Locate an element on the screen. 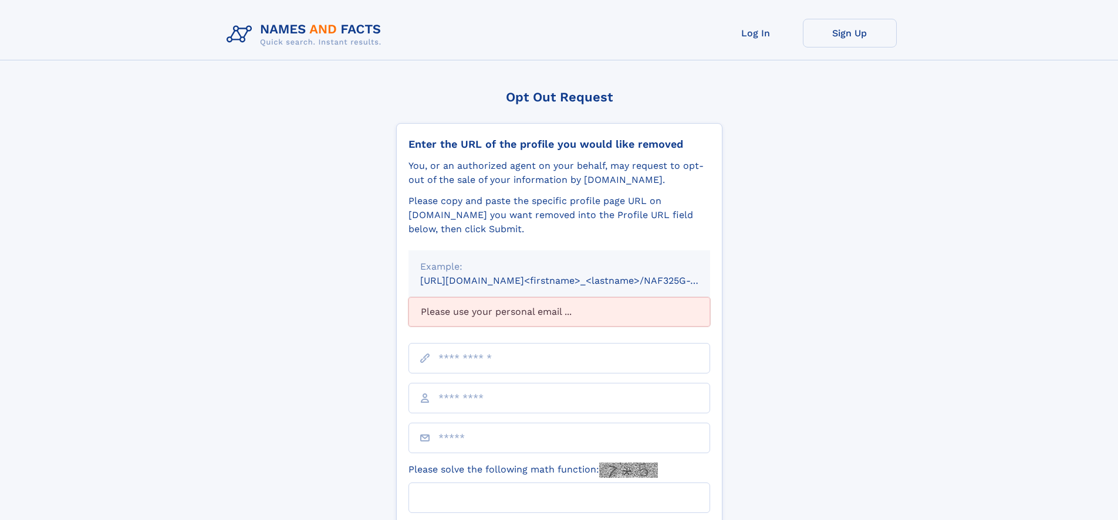 The height and width of the screenshot is (520, 1118). a: Sign Up is located at coordinates (850, 33).